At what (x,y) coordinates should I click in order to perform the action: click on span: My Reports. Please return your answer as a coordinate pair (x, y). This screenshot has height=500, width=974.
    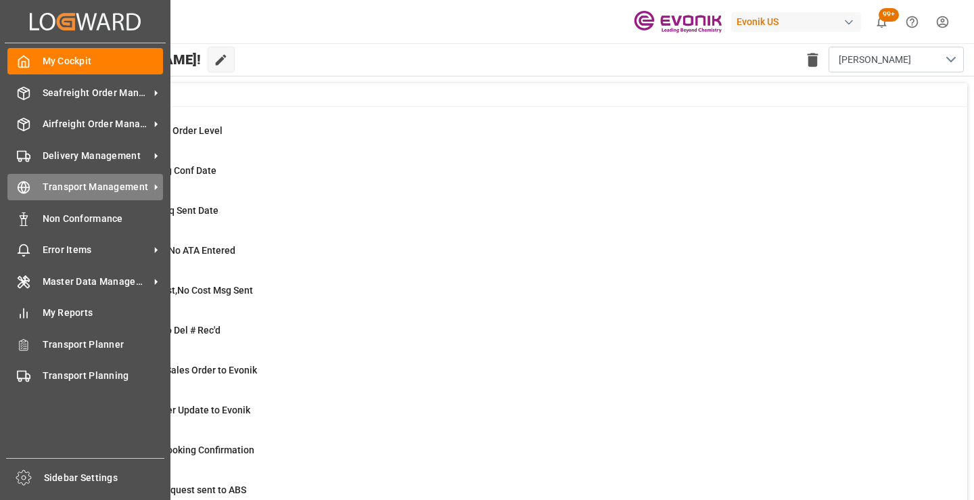
    Looking at the image, I should click on (103, 312).